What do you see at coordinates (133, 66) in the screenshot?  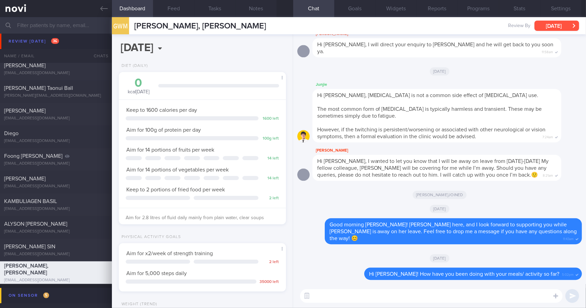 I see `div: Diet (Daily)` at bounding box center [133, 66].